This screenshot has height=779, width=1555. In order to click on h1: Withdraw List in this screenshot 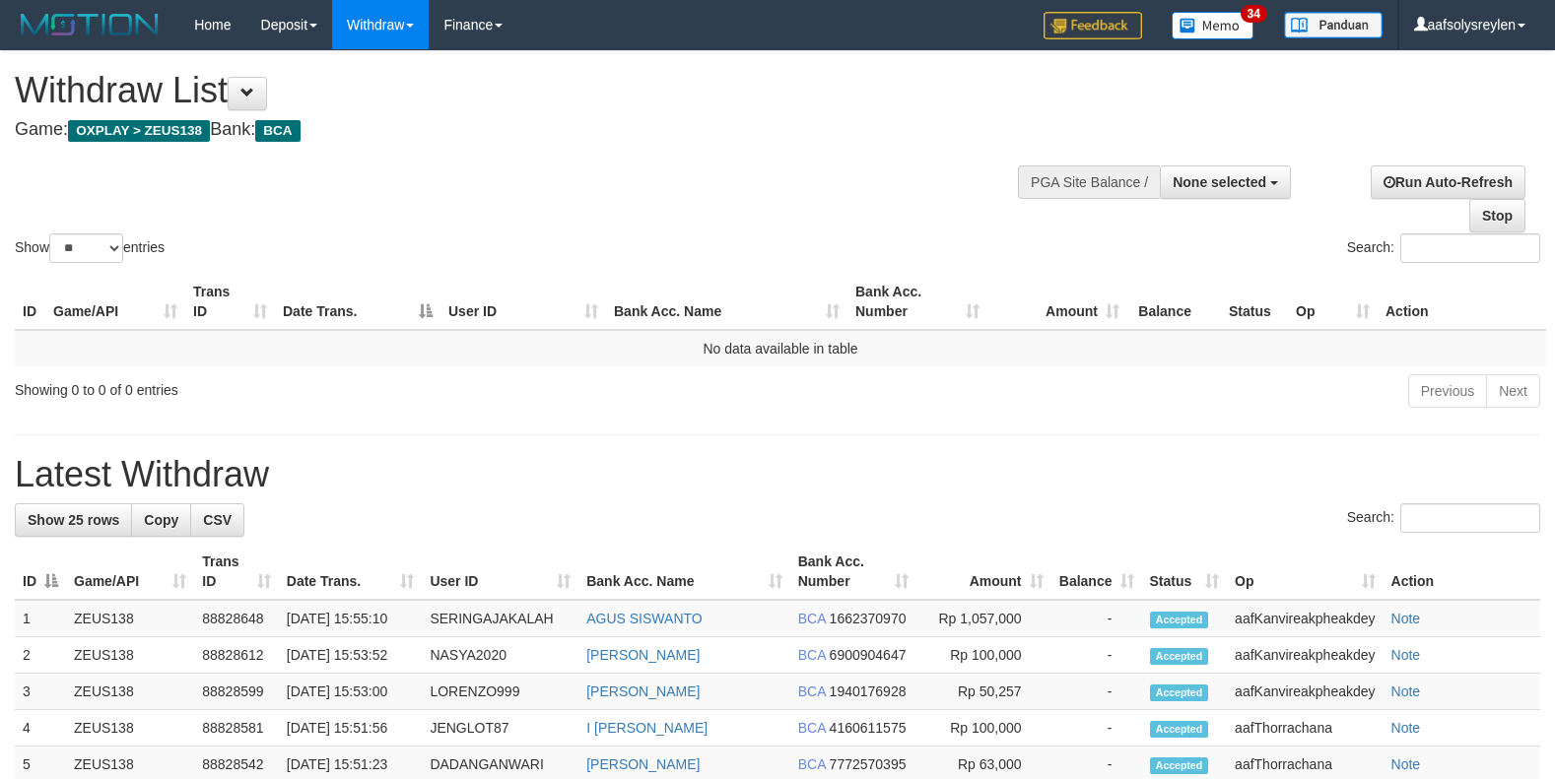, I will do `click(515, 91)`.